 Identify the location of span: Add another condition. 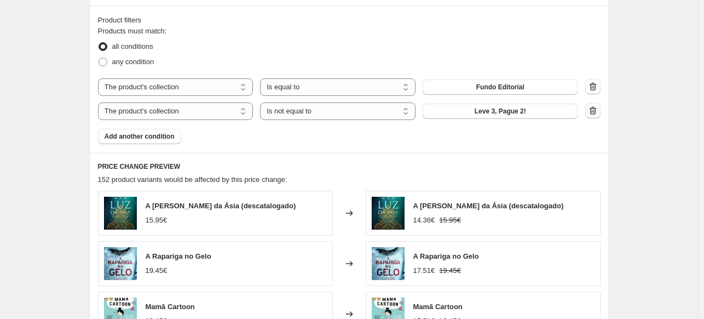
(140, 136).